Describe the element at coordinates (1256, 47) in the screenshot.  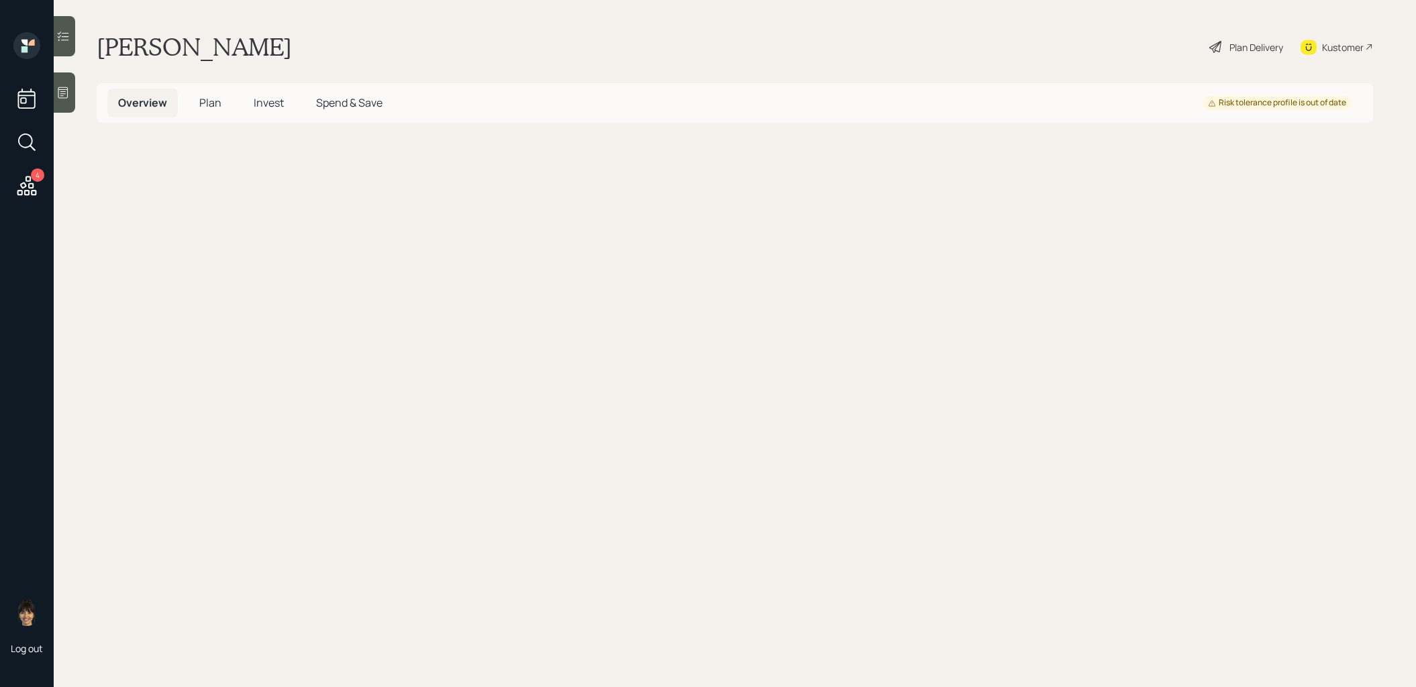
I see `div: Plan Delivery` at that location.